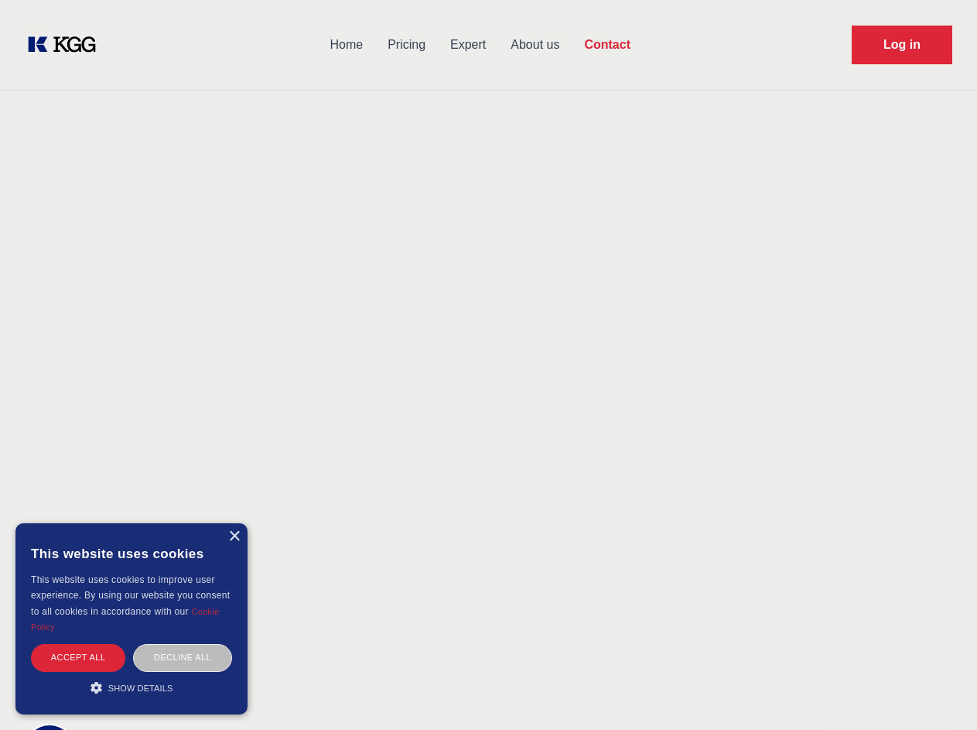 The height and width of the screenshot is (730, 977). What do you see at coordinates (132, 687) in the screenshot?
I see `div: Show details` at bounding box center [132, 687].